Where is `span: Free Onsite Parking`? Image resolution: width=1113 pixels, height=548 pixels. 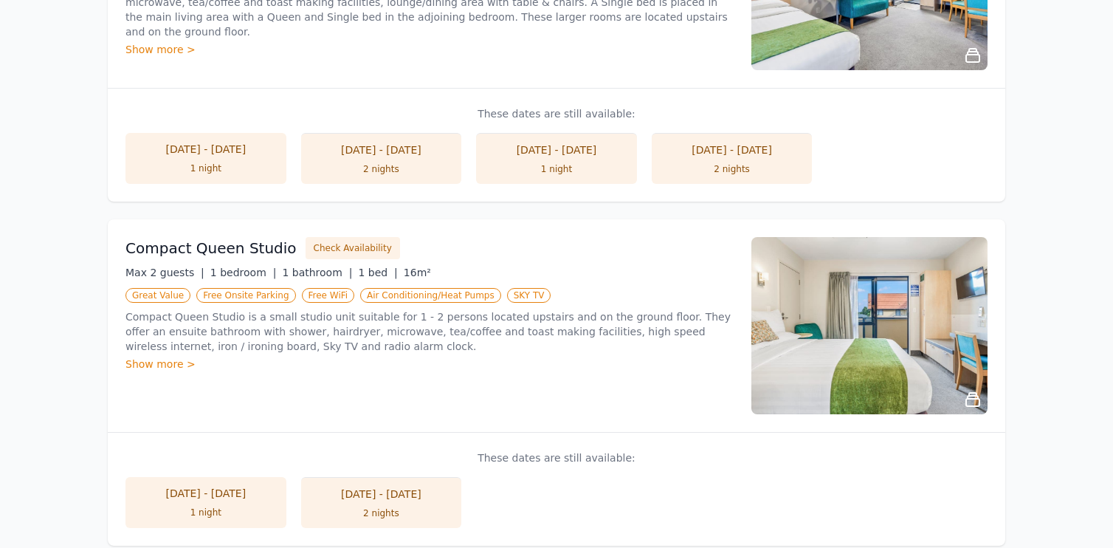
span: Free Onsite Parking is located at coordinates (246, 295).